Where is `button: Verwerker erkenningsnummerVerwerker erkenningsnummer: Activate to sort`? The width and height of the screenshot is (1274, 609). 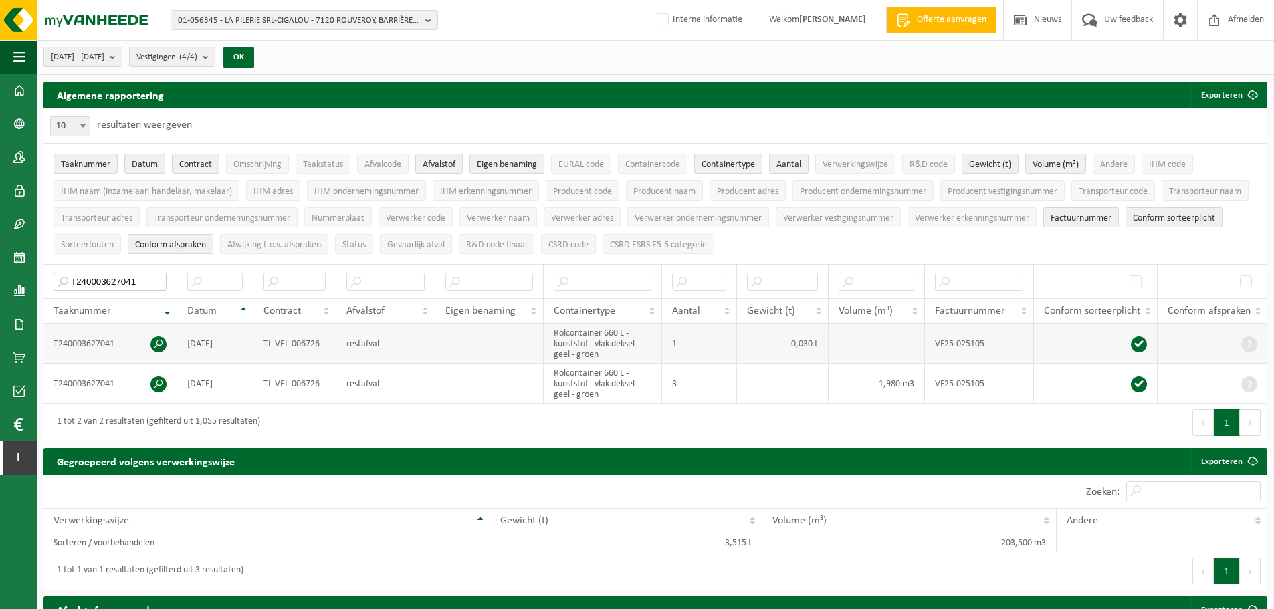
button: Verwerker erkenningsnummerVerwerker erkenningsnummer: Activate to sort is located at coordinates (972, 217).